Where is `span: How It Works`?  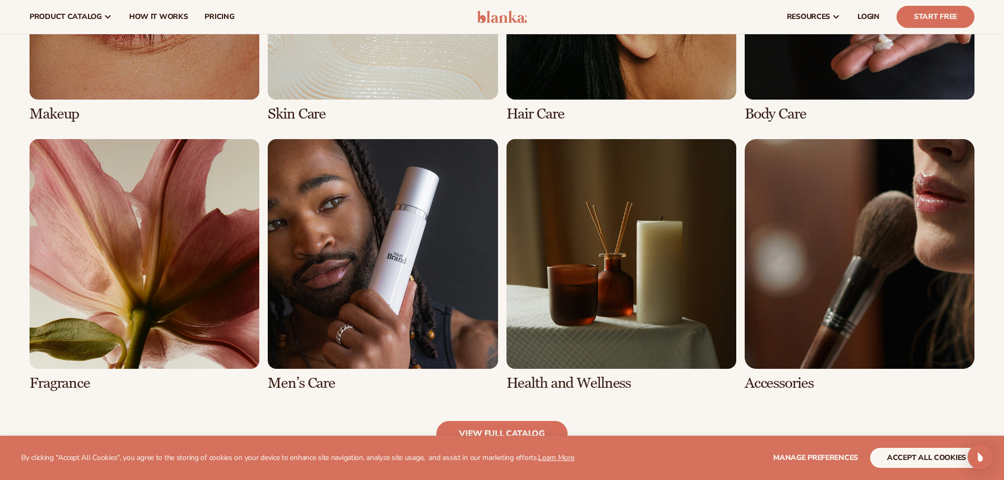 span: How It Works is located at coordinates (159, 17).